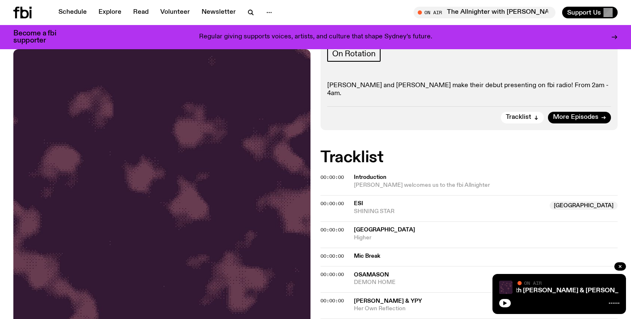 This screenshot has width=631, height=319. I want to click on a: Explore, so click(110, 13).